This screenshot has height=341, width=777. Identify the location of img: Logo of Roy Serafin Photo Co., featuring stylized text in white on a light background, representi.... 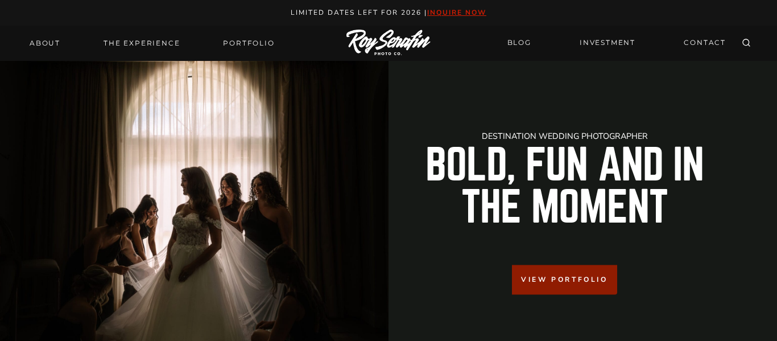
(389, 43).